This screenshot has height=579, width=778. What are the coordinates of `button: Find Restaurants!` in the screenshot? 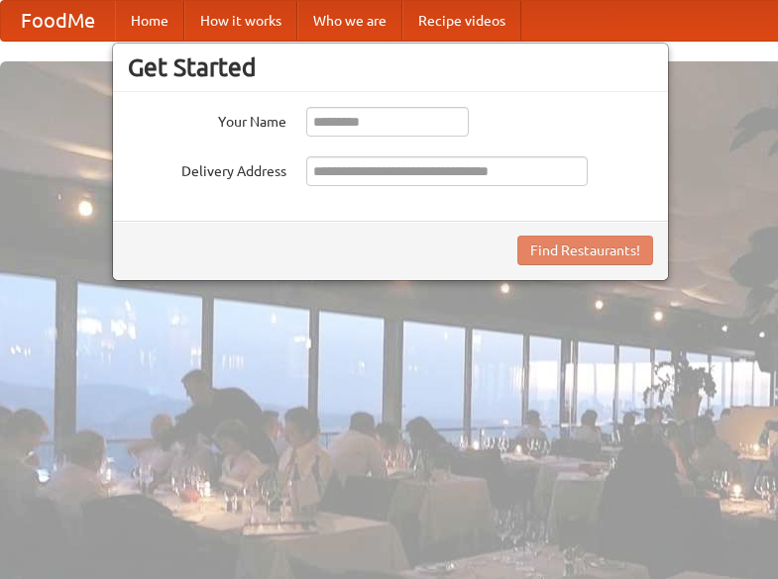 It's located at (584, 251).